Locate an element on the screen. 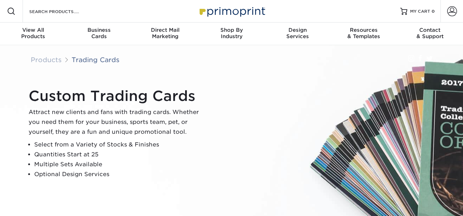 Image resolution: width=463 pixels, height=216 pixels. a: Direct MailMarketing is located at coordinates (165, 34).